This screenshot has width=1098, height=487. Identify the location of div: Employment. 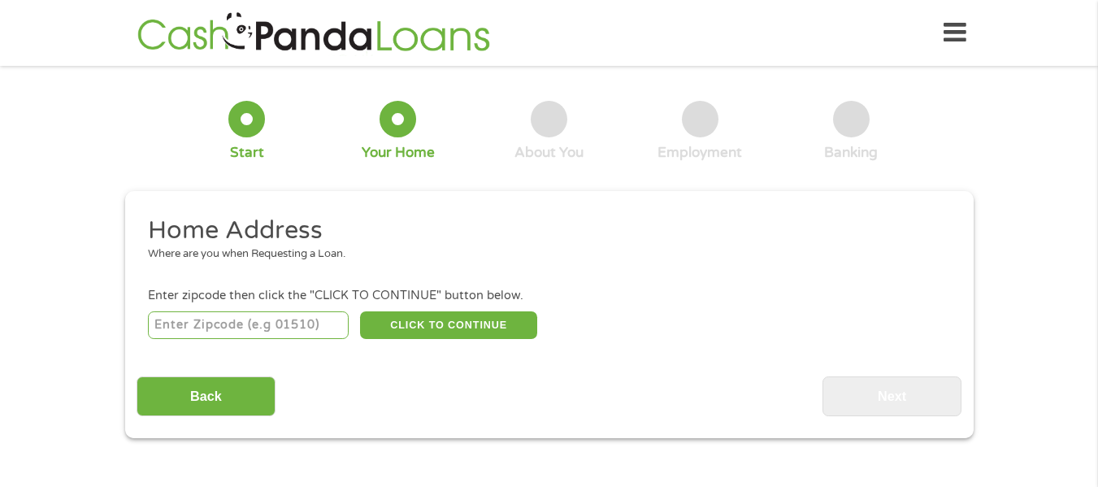
(700, 153).